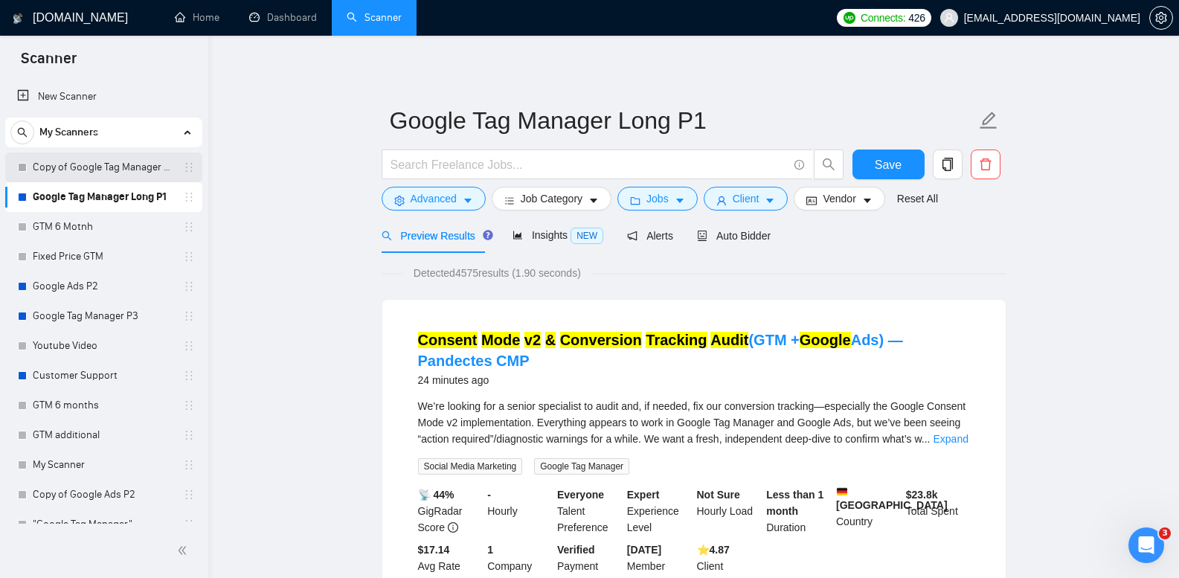 The height and width of the screenshot is (578, 1179). Describe the element at coordinates (839, 199) in the screenshot. I see `button: idcardVendorcaret-down` at that location.